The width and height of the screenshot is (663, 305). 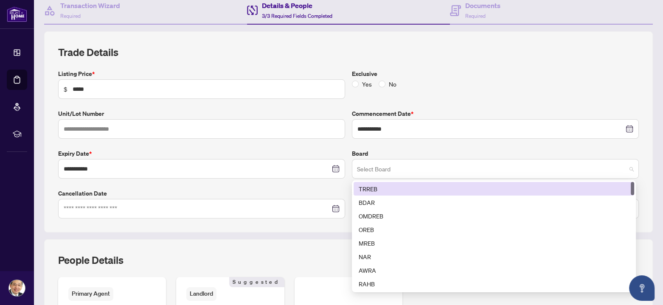 What do you see at coordinates (90, 6) in the screenshot?
I see `h4: Transaction Wizard` at bounding box center [90, 6].